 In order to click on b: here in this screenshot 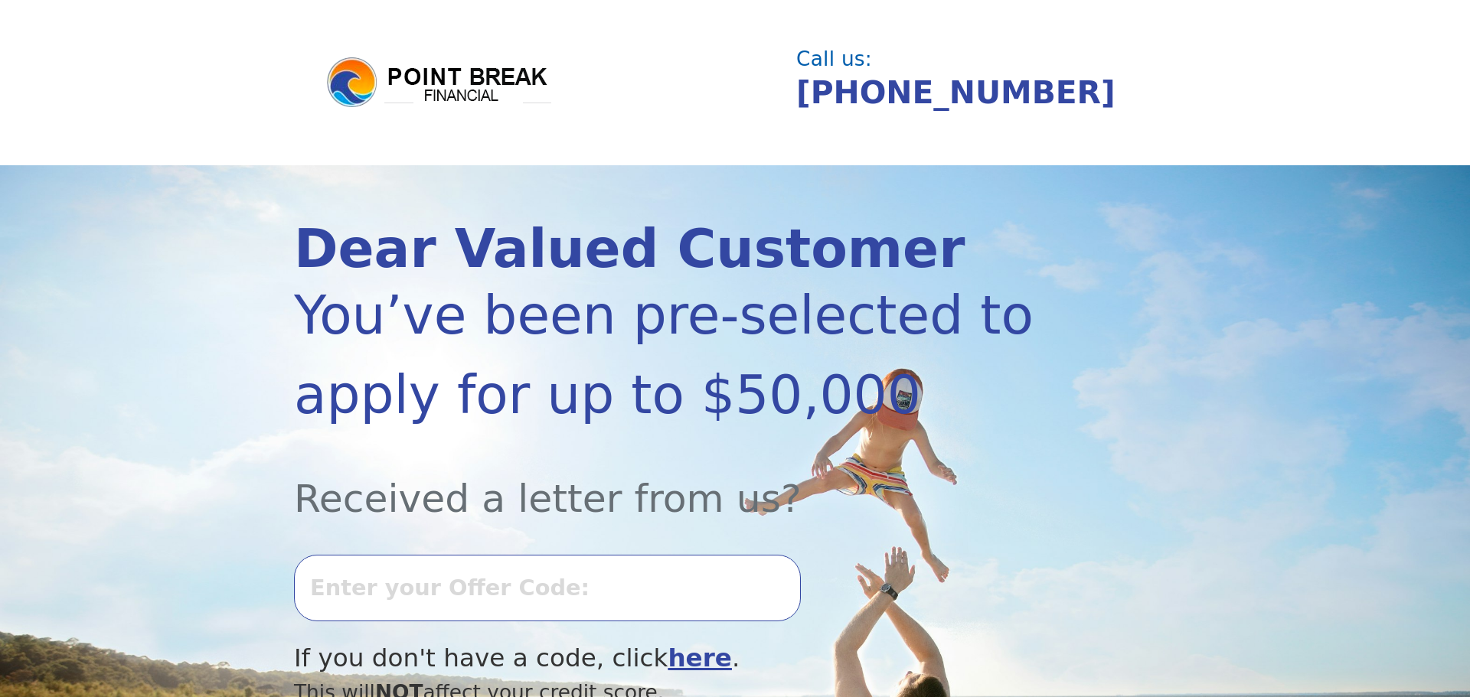, I will do `click(700, 658)`.